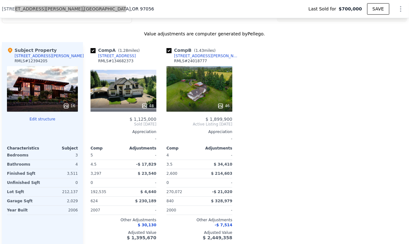 The image size is (409, 244). Describe the element at coordinates (200, 51) in the screenshot. I see `span: 1.43` at that location.